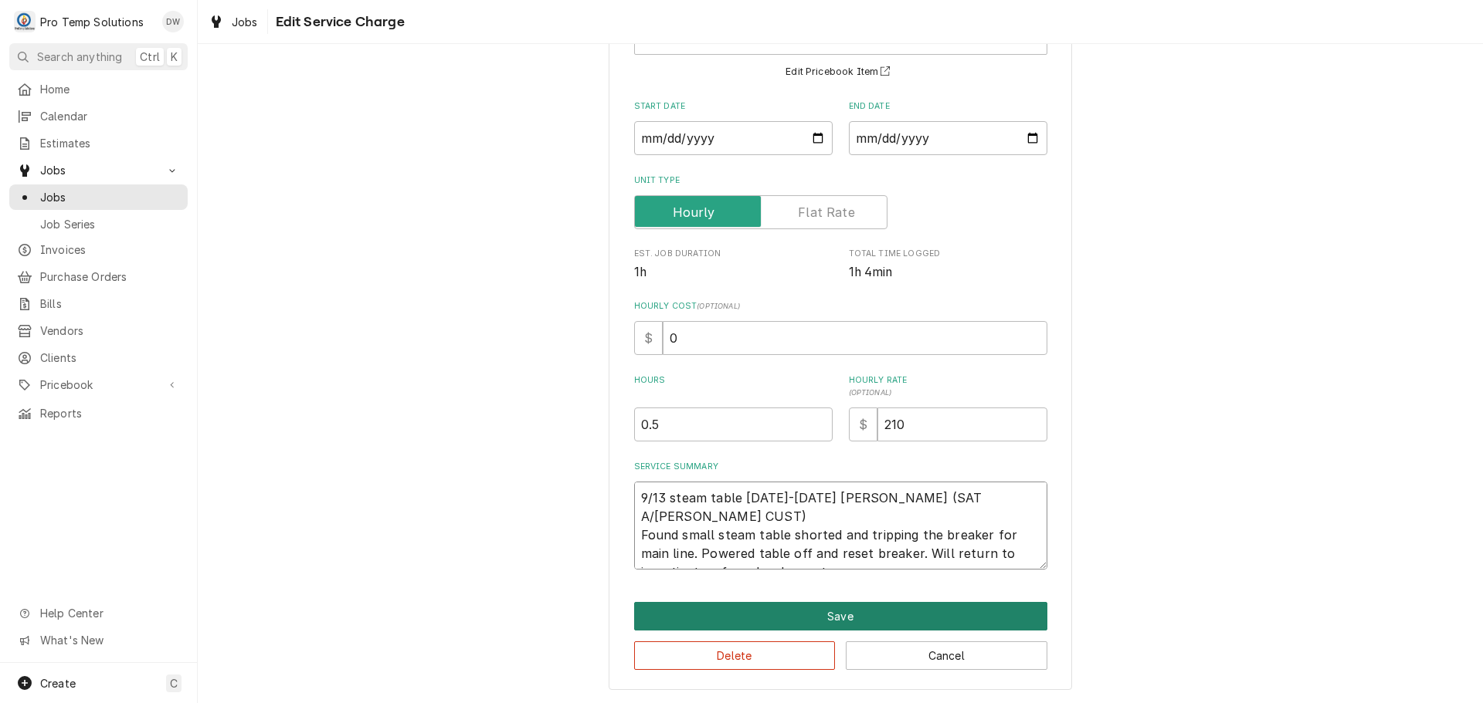 The height and width of the screenshot is (703, 1483). What do you see at coordinates (173, 22) in the screenshot?
I see `div: DW` at bounding box center [173, 22].